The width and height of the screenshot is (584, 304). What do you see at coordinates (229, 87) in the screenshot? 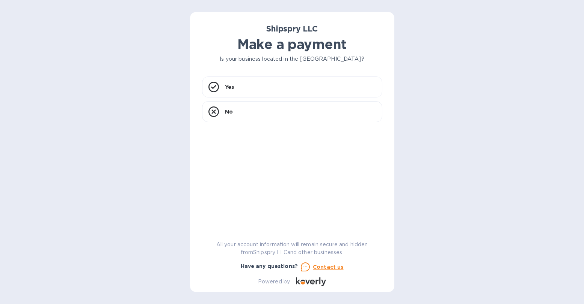
I see `p: Yes` at bounding box center [229, 87].